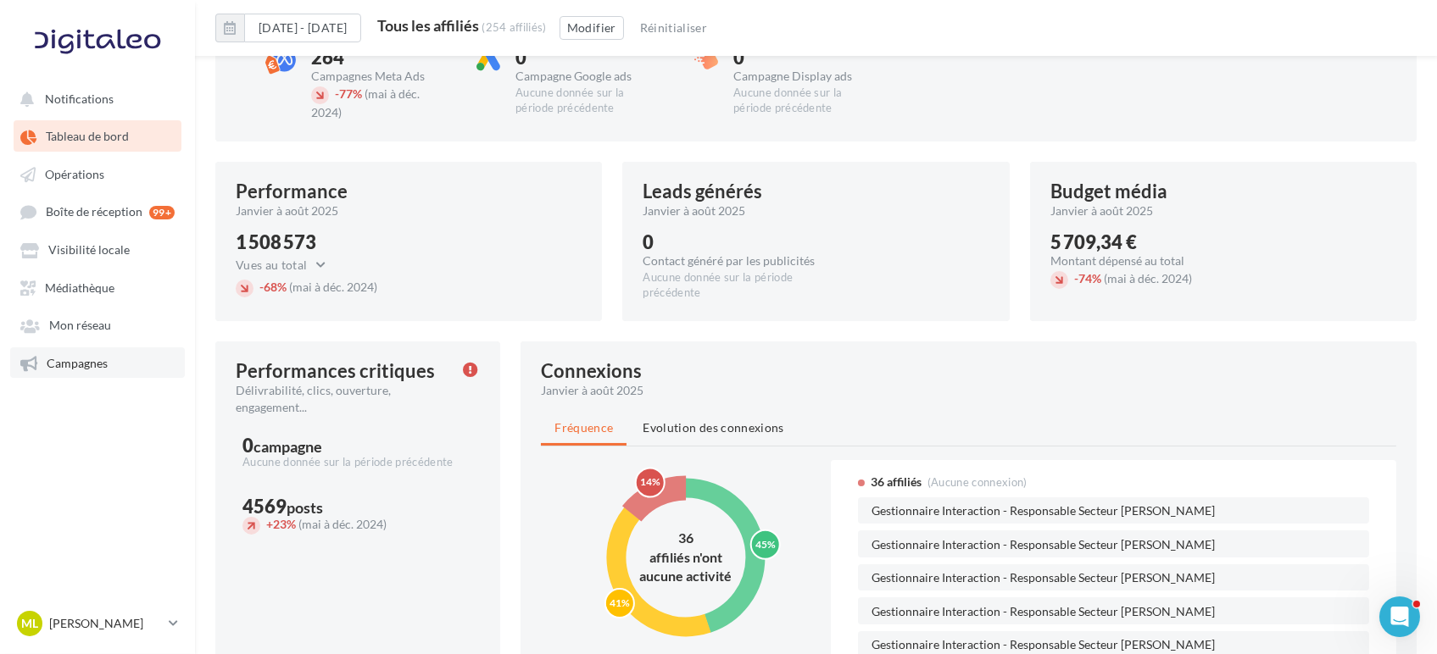  Describe the element at coordinates (77, 363) in the screenshot. I see `span: Campagnes` at that location.